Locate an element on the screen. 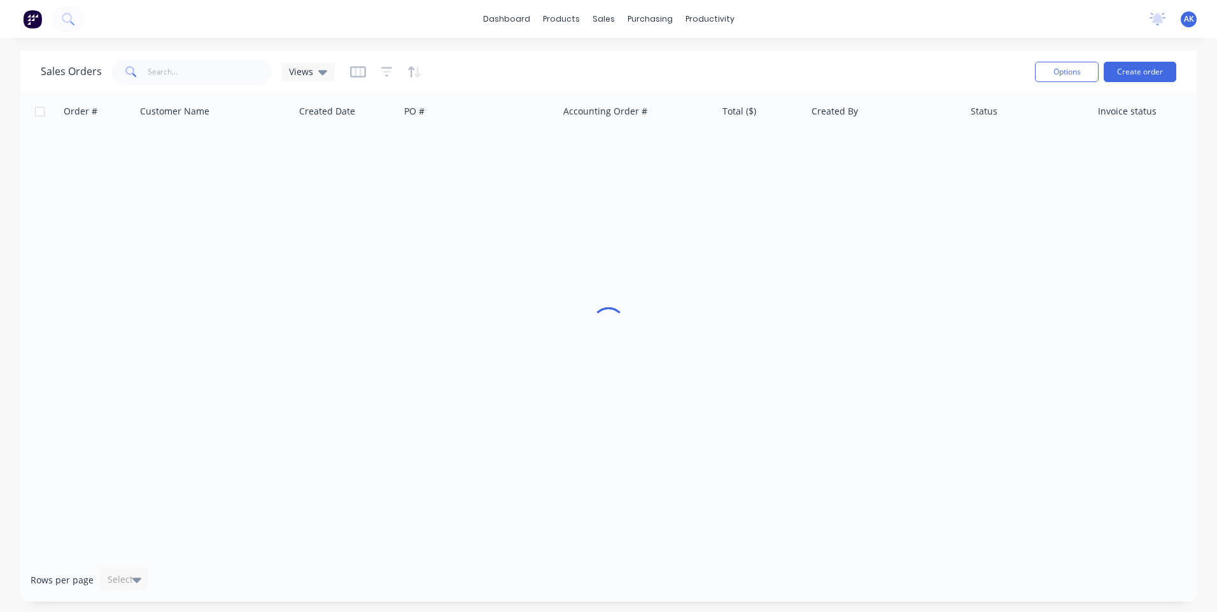 The height and width of the screenshot is (612, 1217). div: Accounting Order # is located at coordinates (605, 111).